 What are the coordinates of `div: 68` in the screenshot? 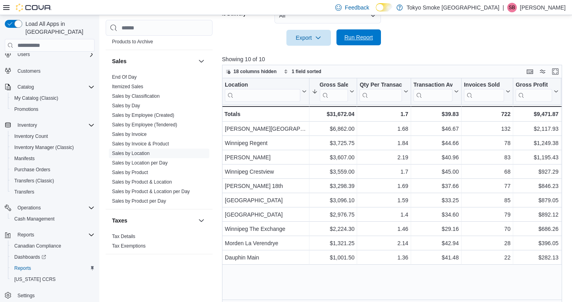 It's located at (487, 172).